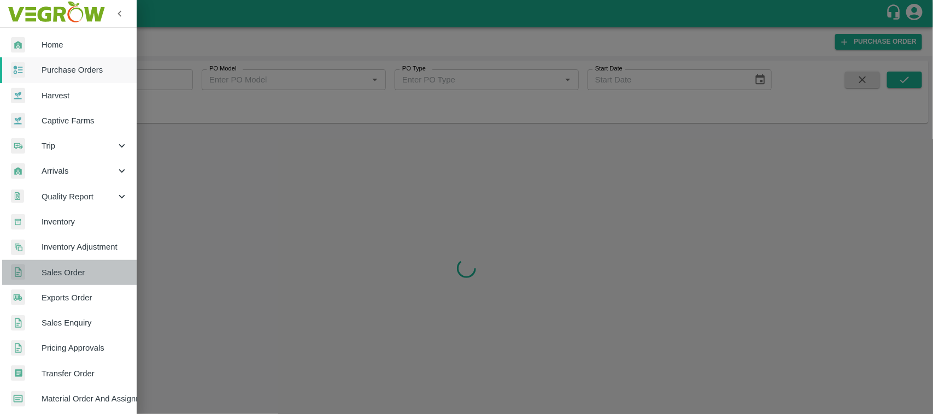  What do you see at coordinates (17, 196) in the screenshot?
I see `img: qualityReport` at bounding box center [17, 196].